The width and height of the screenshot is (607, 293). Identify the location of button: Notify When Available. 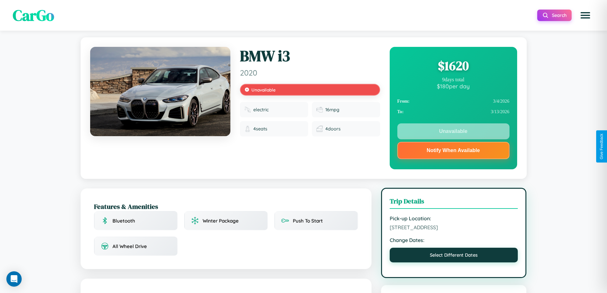
(453, 150).